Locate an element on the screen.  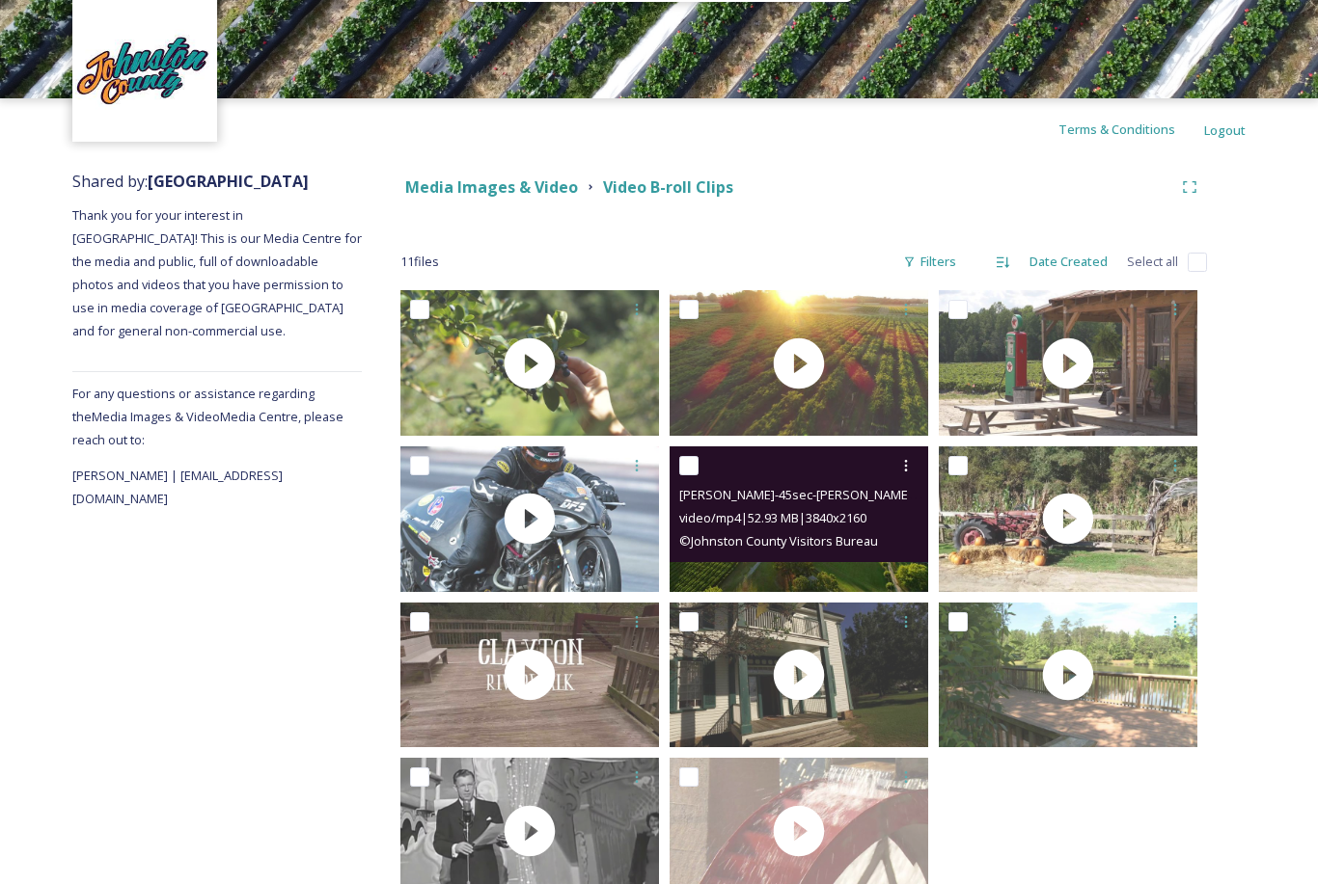
div: Date Created is located at coordinates (1068, 261).